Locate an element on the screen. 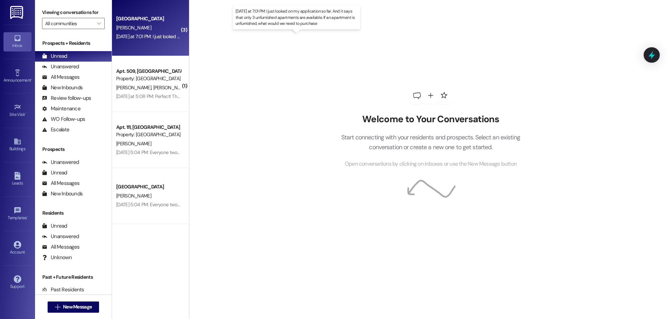 This screenshot has width=672, height=319. button: New Message is located at coordinates (73, 307).